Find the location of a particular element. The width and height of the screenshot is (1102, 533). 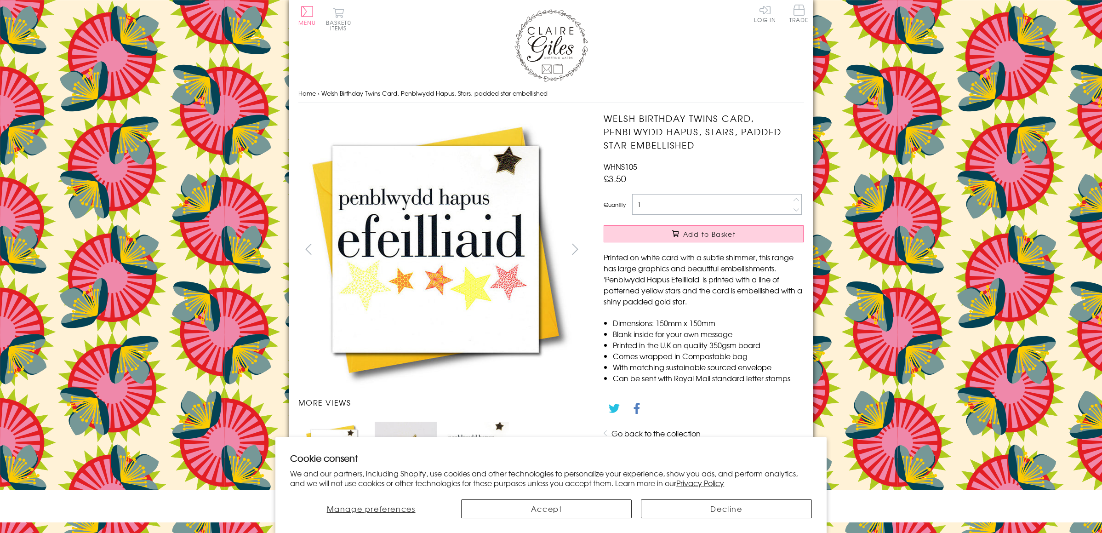

li: Carousel Page 1 (Current Slide) is located at coordinates (334, 453).